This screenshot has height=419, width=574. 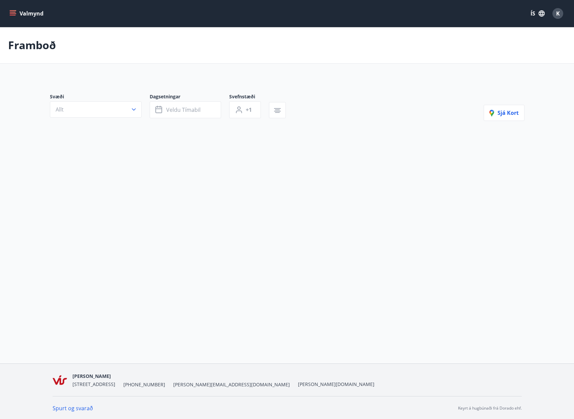 I want to click on span: Sjá kort, so click(x=504, y=113).